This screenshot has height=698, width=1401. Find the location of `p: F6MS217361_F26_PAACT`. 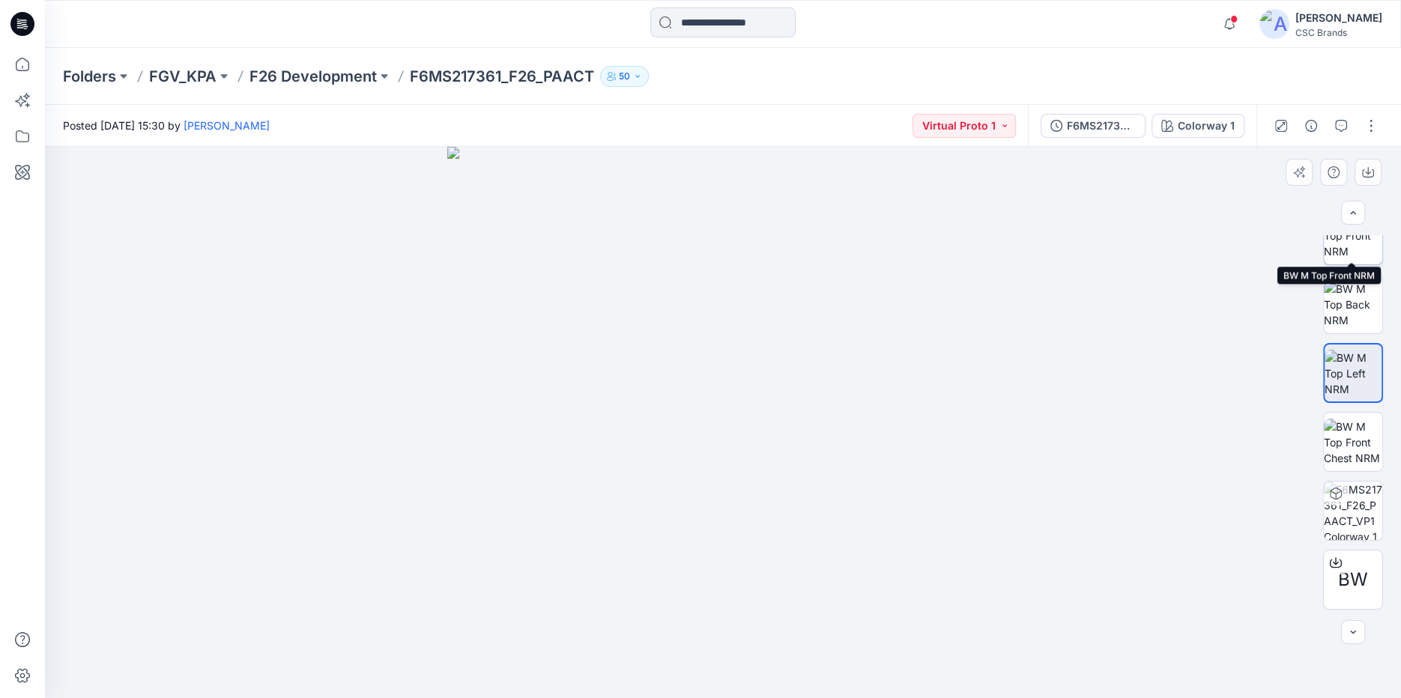

p: F6MS217361_F26_PAACT is located at coordinates (502, 76).